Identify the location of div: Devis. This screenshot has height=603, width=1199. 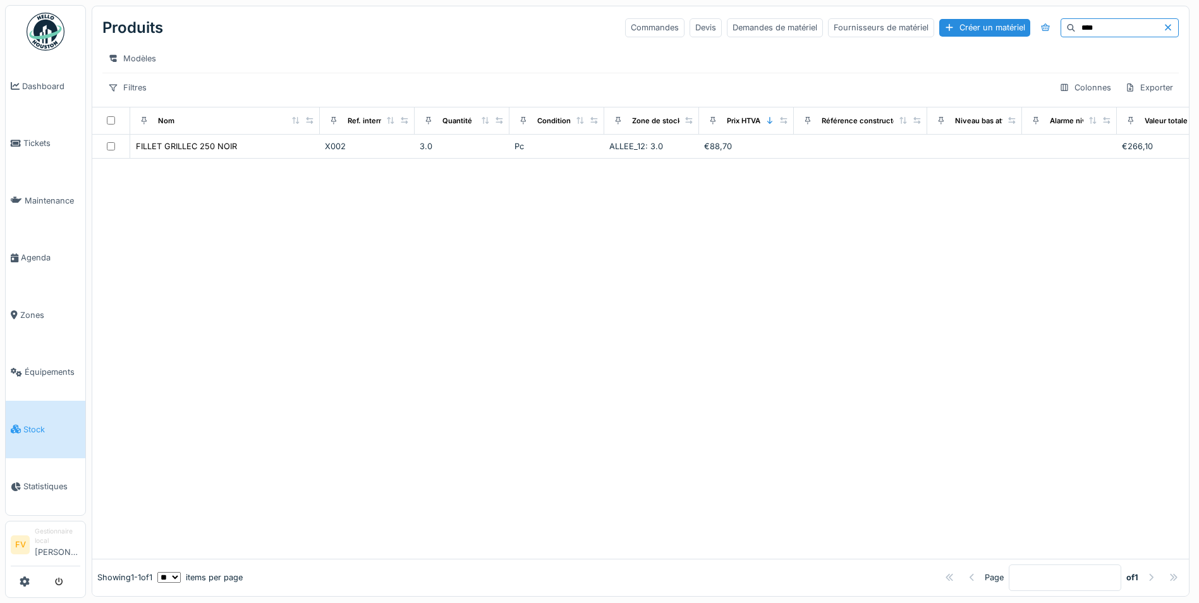
(705, 27).